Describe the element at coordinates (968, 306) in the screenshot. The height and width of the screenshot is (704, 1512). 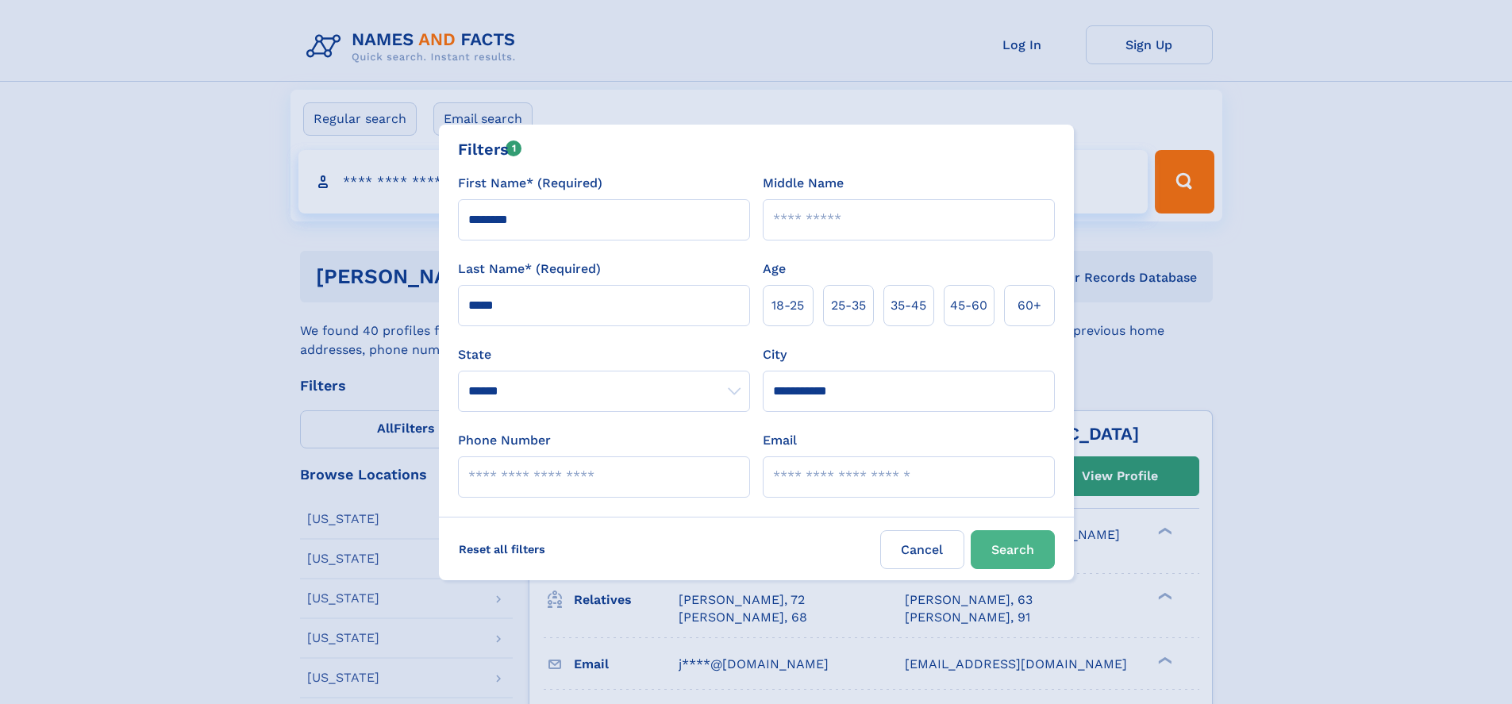
I see `span: 45‑60` at that location.